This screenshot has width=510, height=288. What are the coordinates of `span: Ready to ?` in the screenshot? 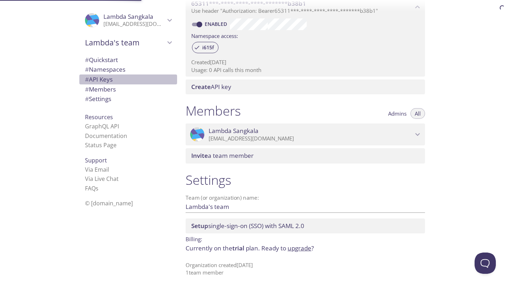 It's located at (288, 248).